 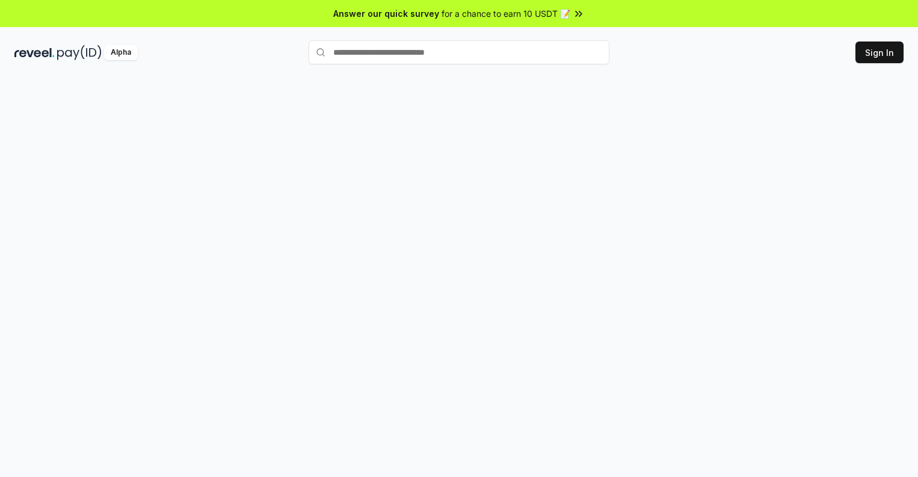 What do you see at coordinates (34, 52) in the screenshot?
I see `img: reveel_dark` at bounding box center [34, 52].